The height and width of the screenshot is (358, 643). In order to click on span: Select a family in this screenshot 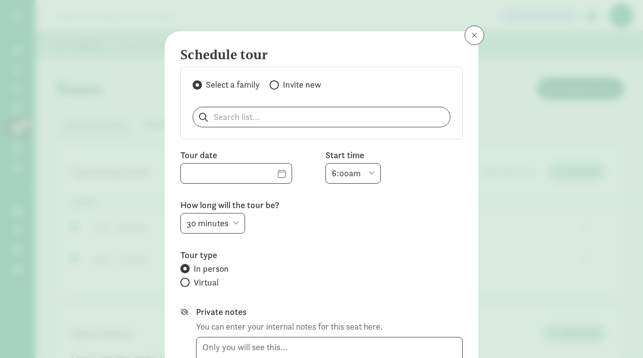, I will do `click(233, 85)`.